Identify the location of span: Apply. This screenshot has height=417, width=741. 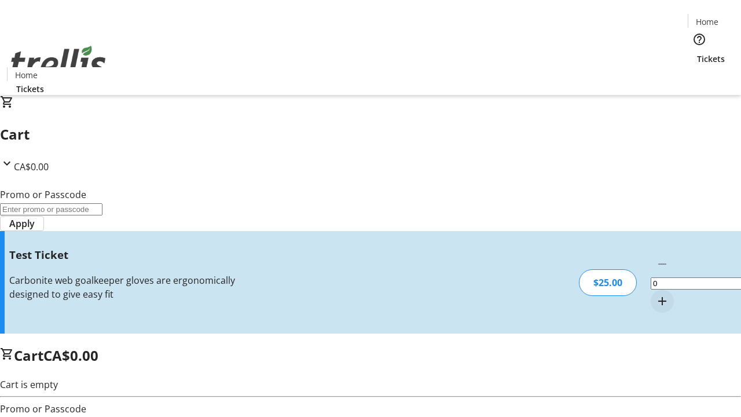
(22, 224).